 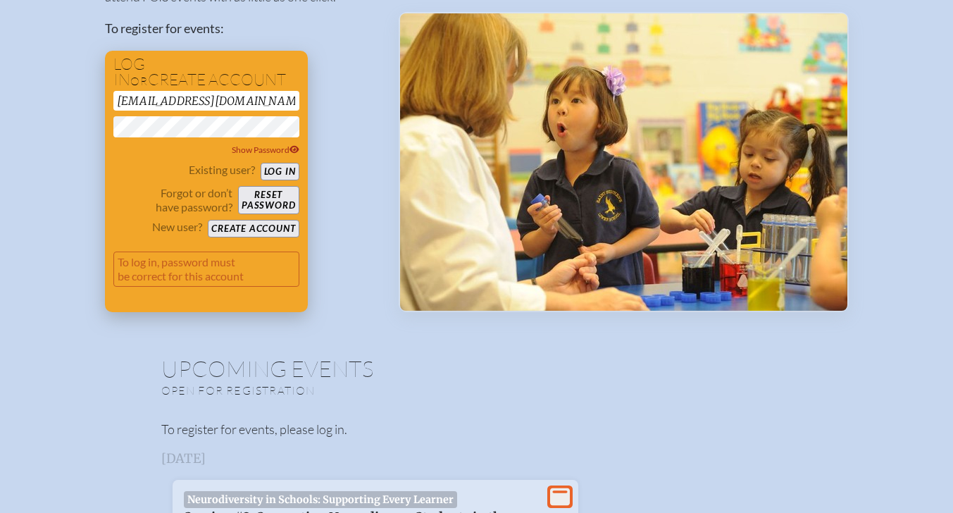 I want to click on button: Log in, so click(x=280, y=171).